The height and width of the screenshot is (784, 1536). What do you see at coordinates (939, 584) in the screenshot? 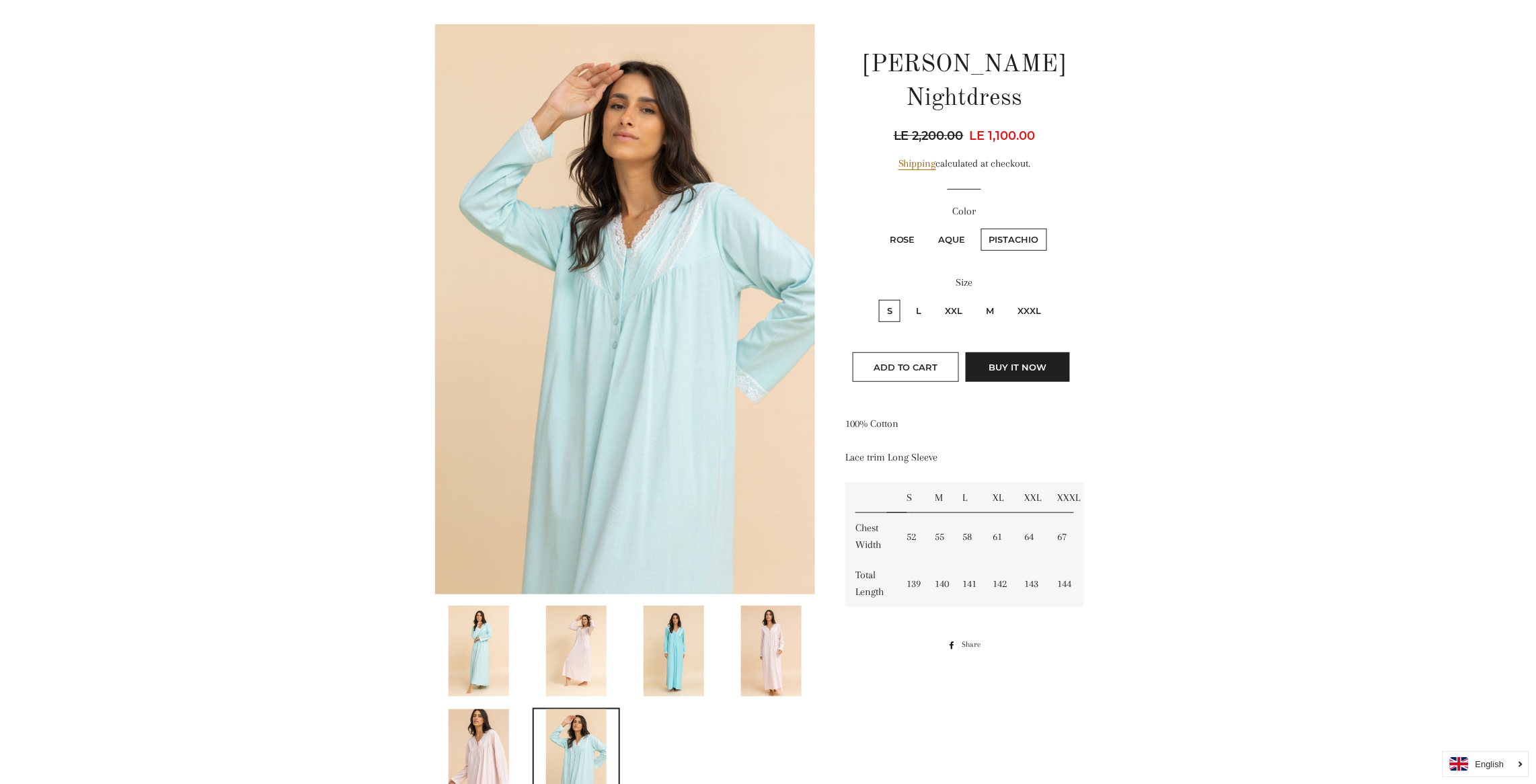
I see `td: 140` at bounding box center [939, 584].